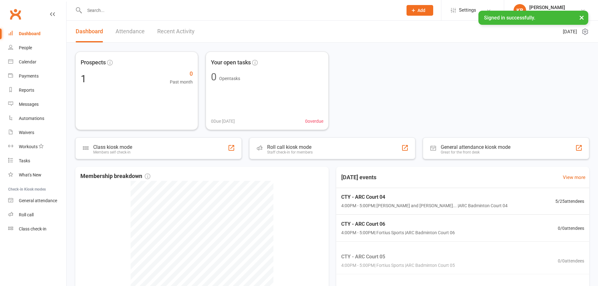 The width and height of the screenshot is (598, 286). I want to click on span: Membership breakdown, so click(115, 176).